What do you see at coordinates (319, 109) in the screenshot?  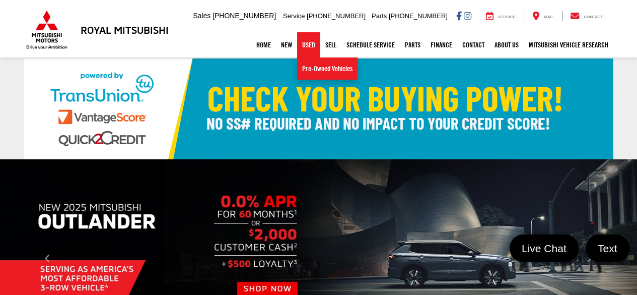 I see `img: Check Your Buying Power` at bounding box center [319, 109].